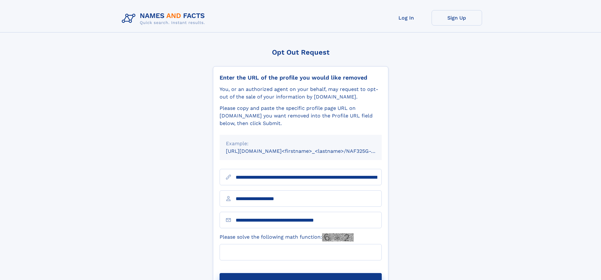 This screenshot has width=601, height=280. I want to click on label: Please solve the following math function:, so click(286, 237).